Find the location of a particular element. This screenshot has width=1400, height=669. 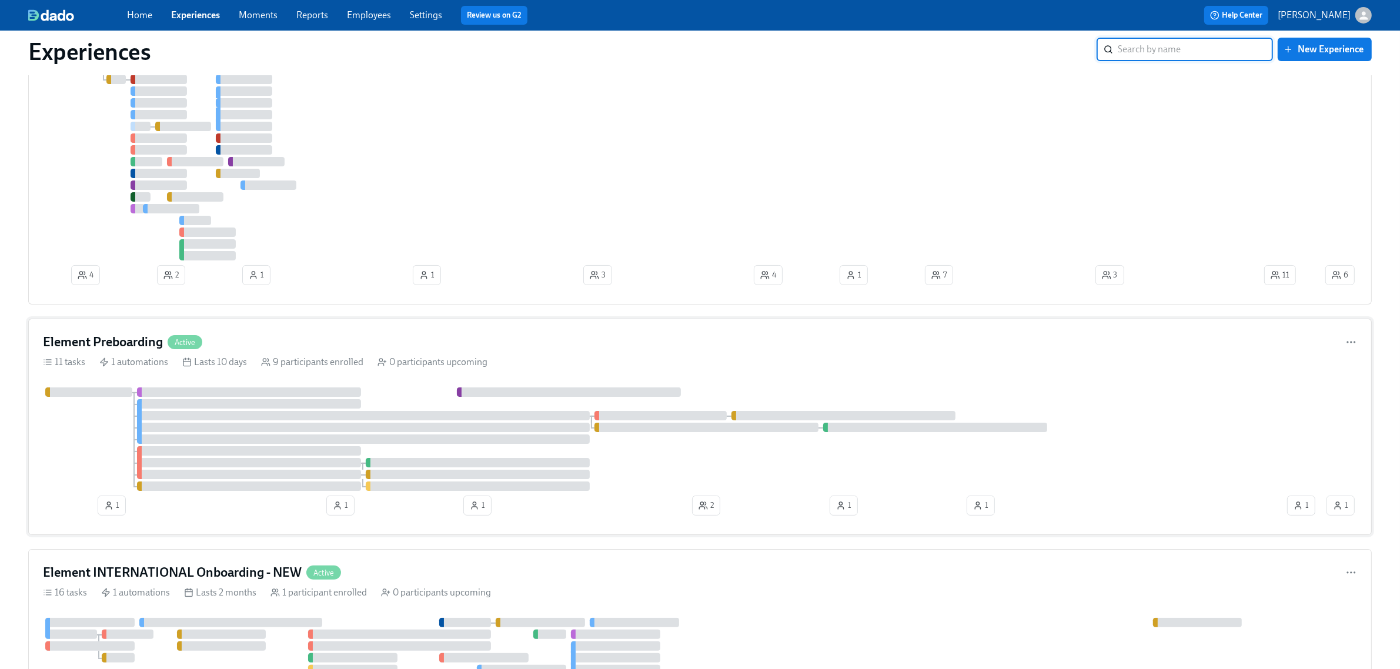

input: Search by name is located at coordinates (1196, 49).